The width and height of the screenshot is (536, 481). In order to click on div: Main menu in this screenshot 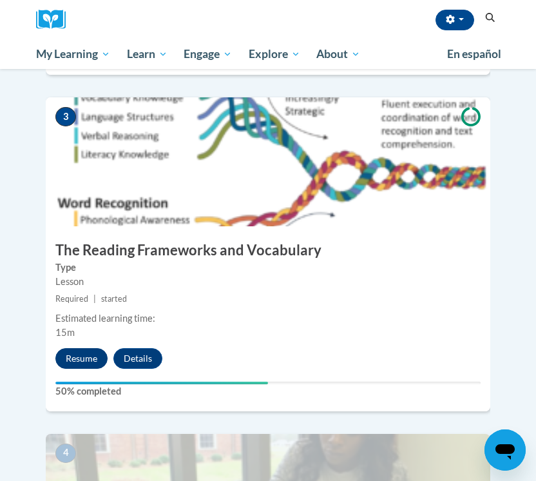, I will do `click(268, 54)`.